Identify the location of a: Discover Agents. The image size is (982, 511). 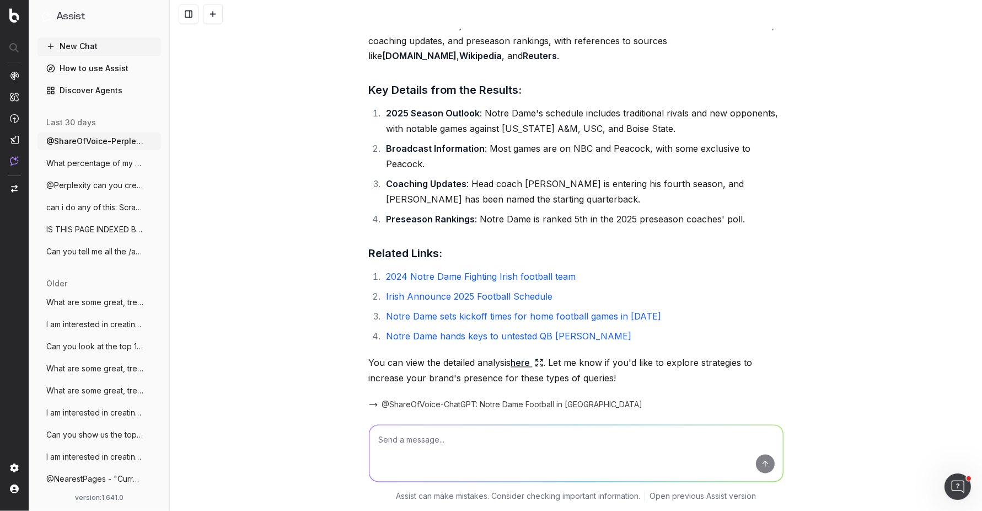
(99, 90).